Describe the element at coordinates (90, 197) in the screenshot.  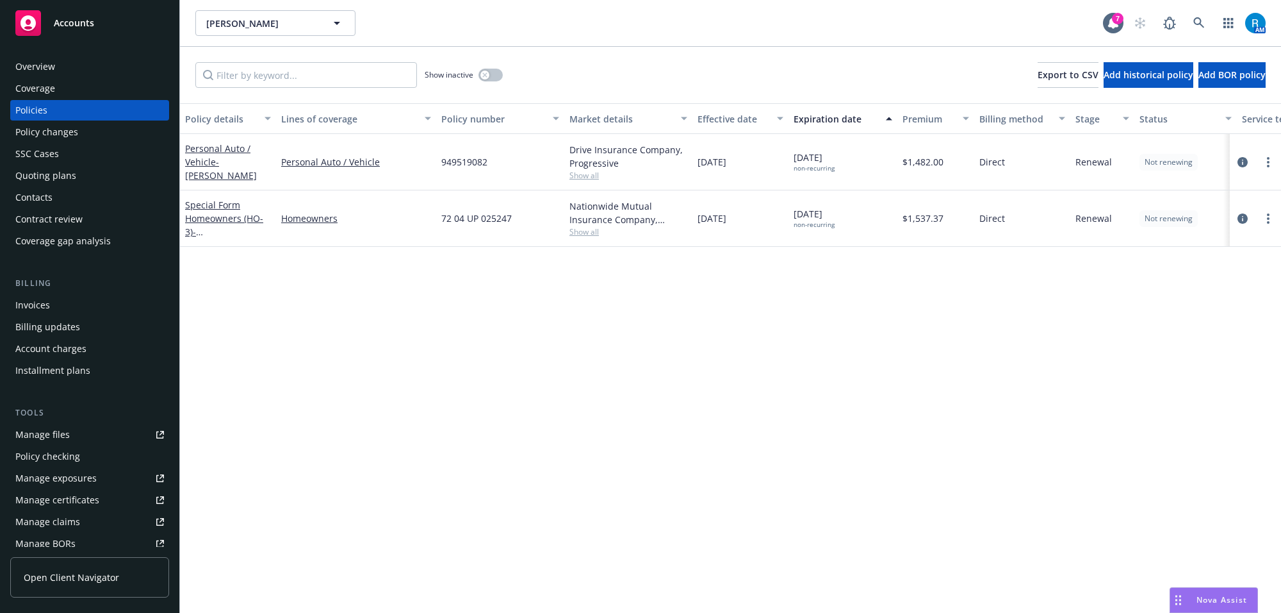
I see `a: Contacts` at that location.